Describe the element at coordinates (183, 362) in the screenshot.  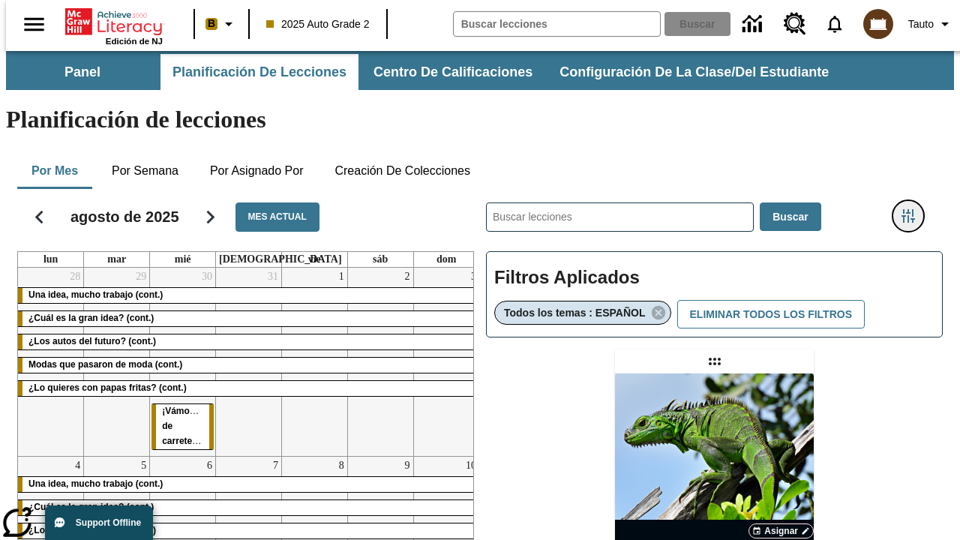
I see `td: 30 de julio de 2025` at that location.